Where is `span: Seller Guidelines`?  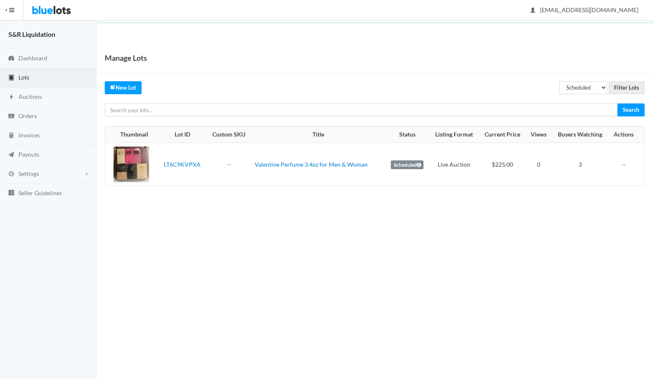 span: Seller Guidelines is located at coordinates (40, 193).